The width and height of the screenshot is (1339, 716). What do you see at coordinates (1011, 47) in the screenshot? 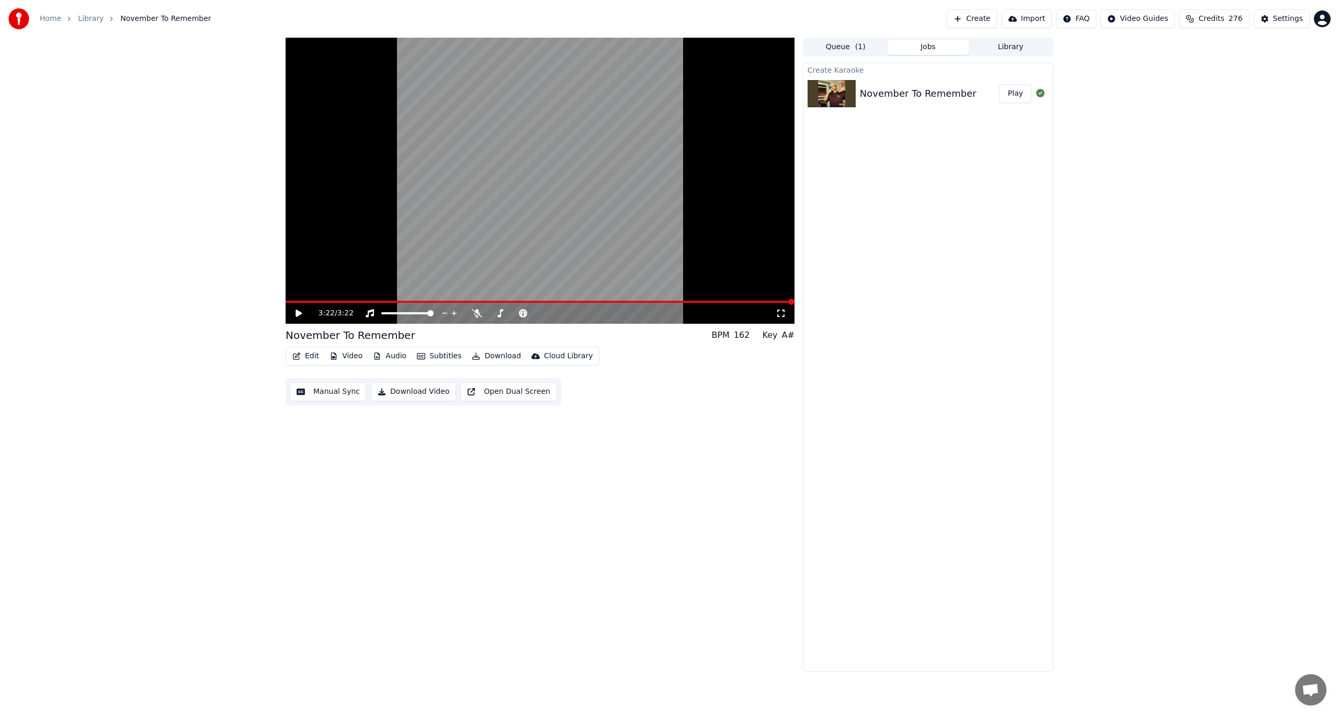
I see `button: Library` at bounding box center [1011, 47].